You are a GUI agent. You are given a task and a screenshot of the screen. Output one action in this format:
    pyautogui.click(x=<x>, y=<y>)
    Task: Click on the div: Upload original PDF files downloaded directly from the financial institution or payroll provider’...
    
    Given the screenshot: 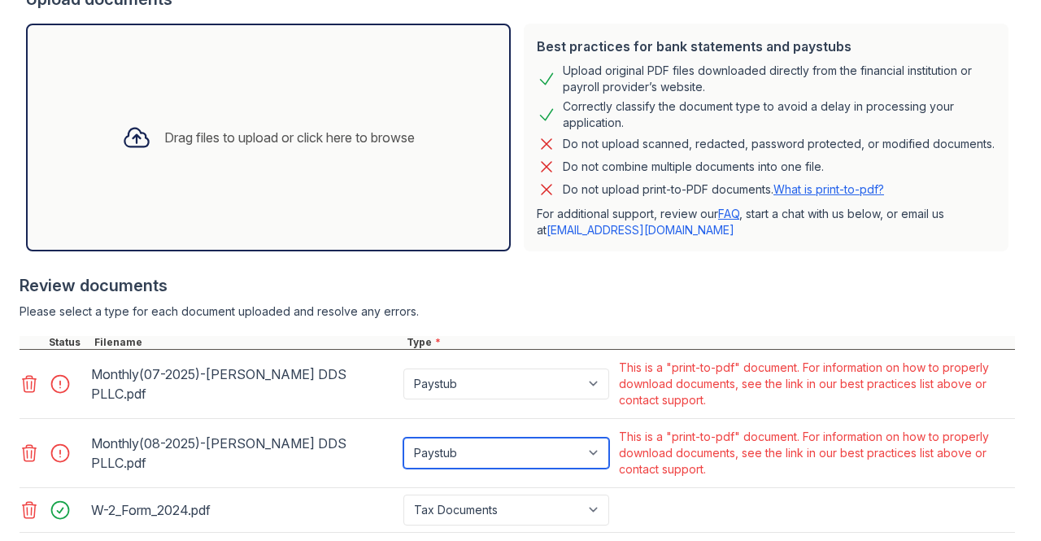 What is the action you would take?
    pyautogui.click(x=779, y=79)
    